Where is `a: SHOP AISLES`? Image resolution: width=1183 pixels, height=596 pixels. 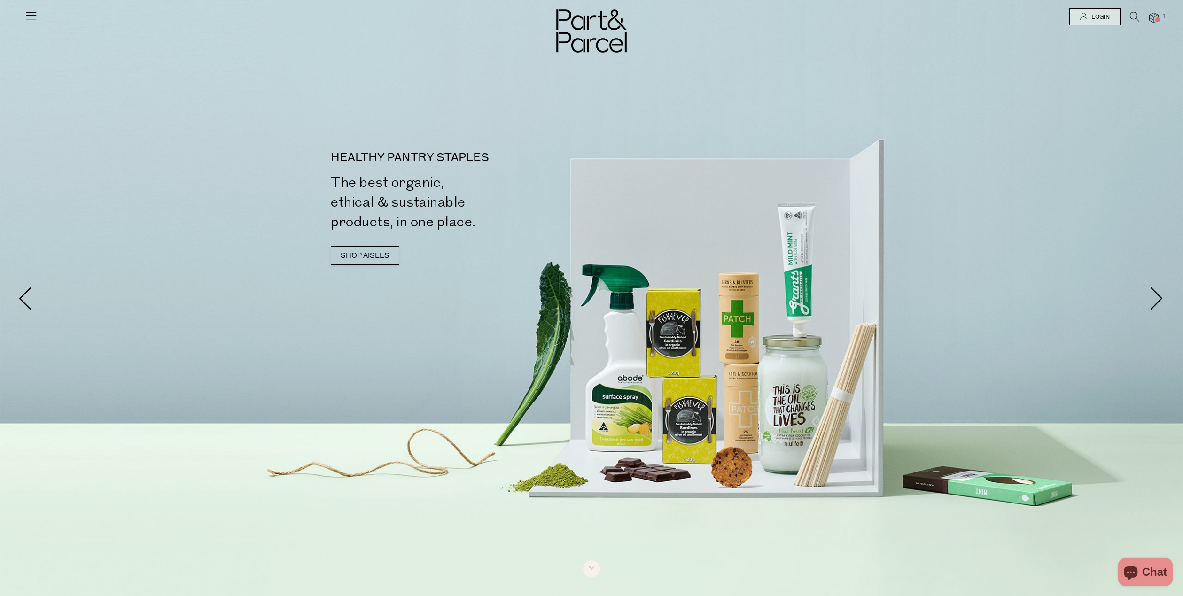
a: SHOP AISLES is located at coordinates (365, 256).